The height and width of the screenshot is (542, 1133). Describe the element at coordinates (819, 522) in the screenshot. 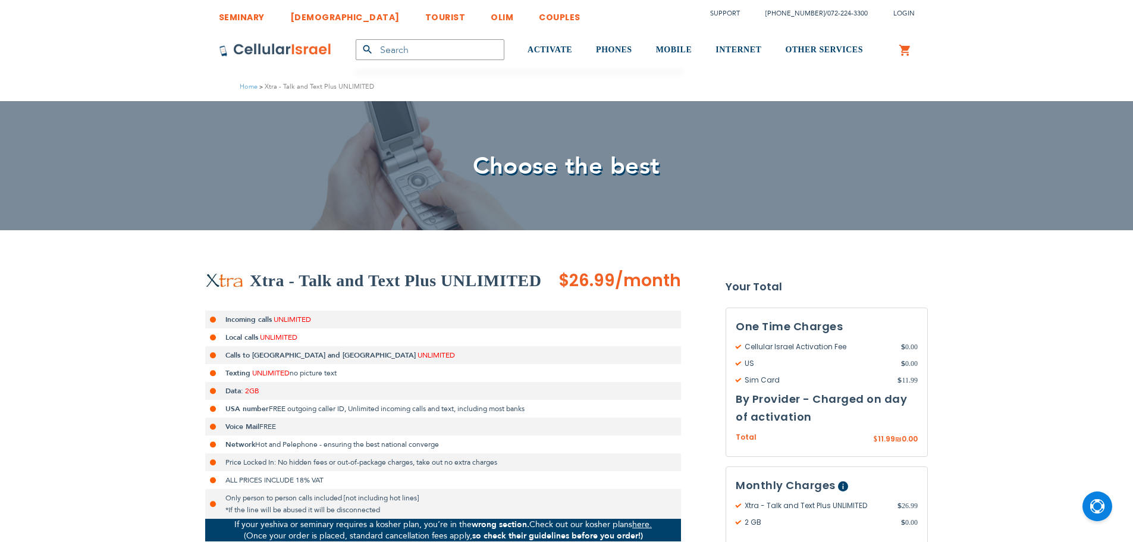

I see `span: 2 GB` at that location.